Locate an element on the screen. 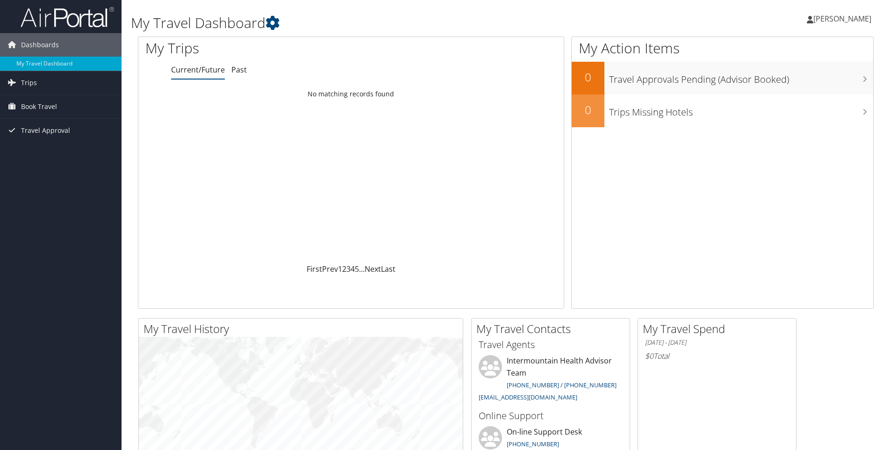 The image size is (890, 450). span: Dashboards is located at coordinates (40, 45).